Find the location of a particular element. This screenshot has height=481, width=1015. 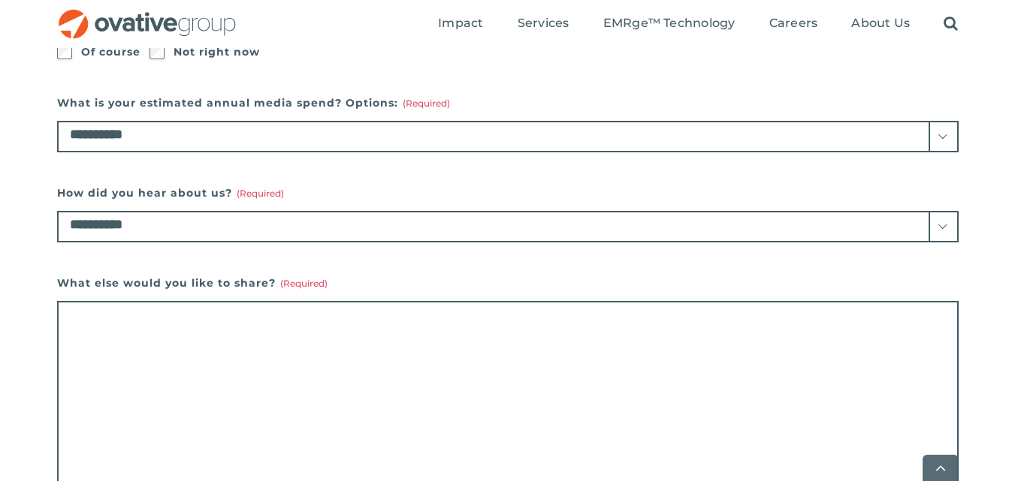

span: Careers is located at coordinates (793, 23).